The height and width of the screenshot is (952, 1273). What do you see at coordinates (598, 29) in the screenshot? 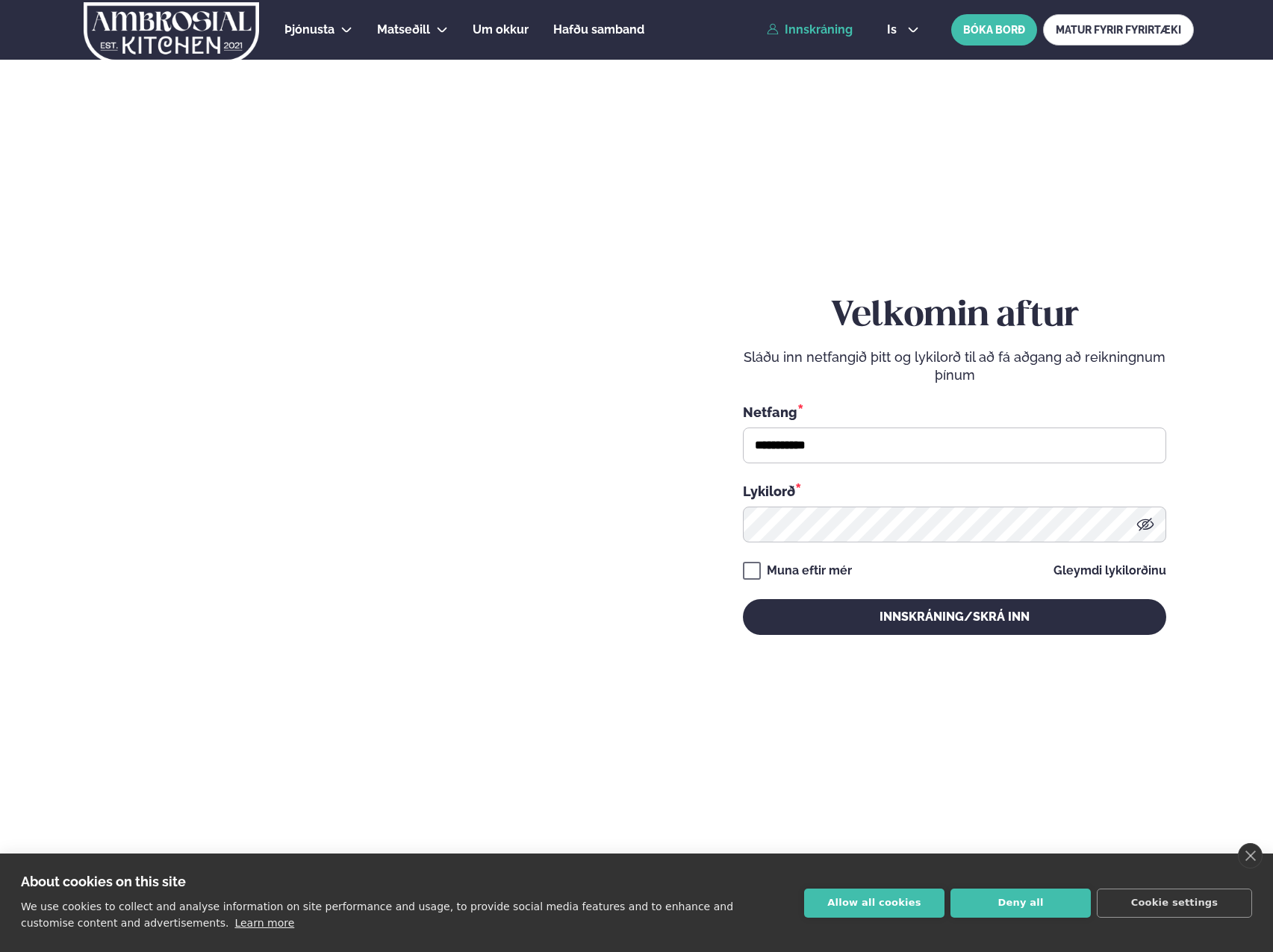
I see `span: Hafðu samband` at bounding box center [598, 29].